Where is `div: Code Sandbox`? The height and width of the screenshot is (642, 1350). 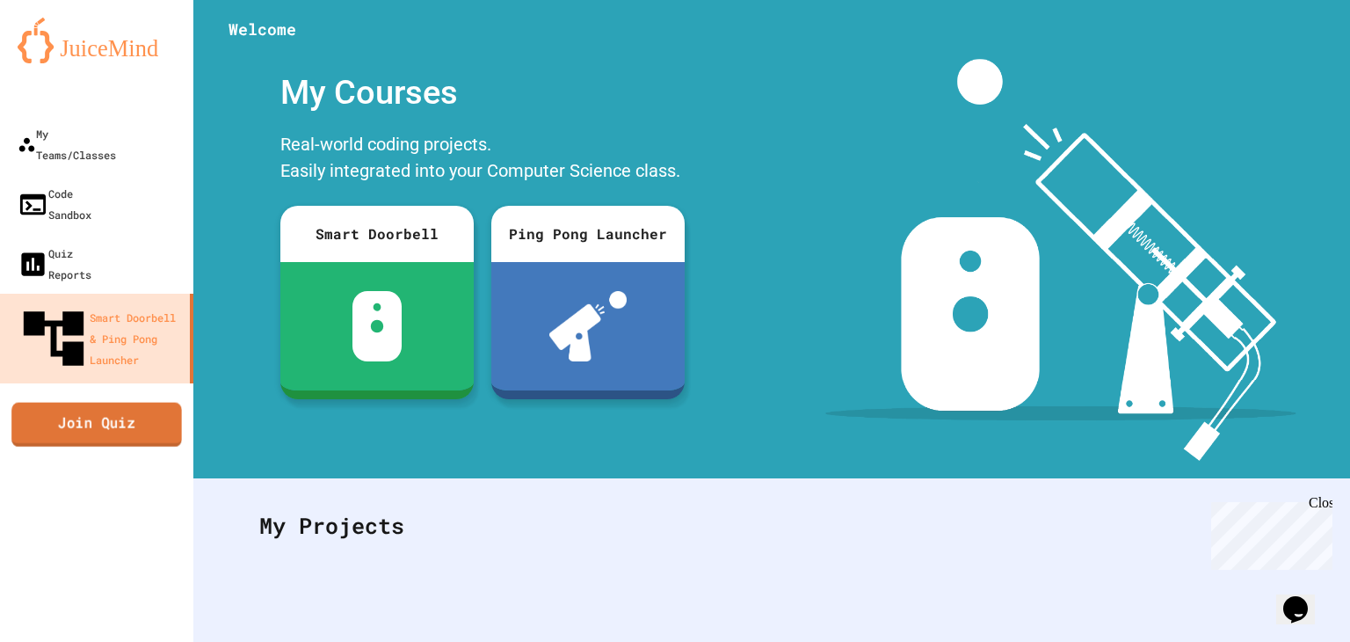
div: Code Sandbox is located at coordinates (54, 204).